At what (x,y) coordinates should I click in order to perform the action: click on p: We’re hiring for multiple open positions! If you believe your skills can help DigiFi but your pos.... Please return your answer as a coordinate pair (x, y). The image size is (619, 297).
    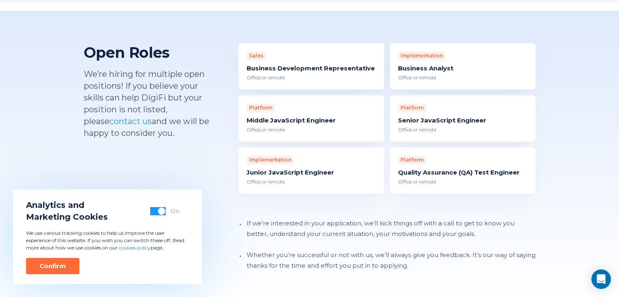
    Looking at the image, I should click on (149, 104).